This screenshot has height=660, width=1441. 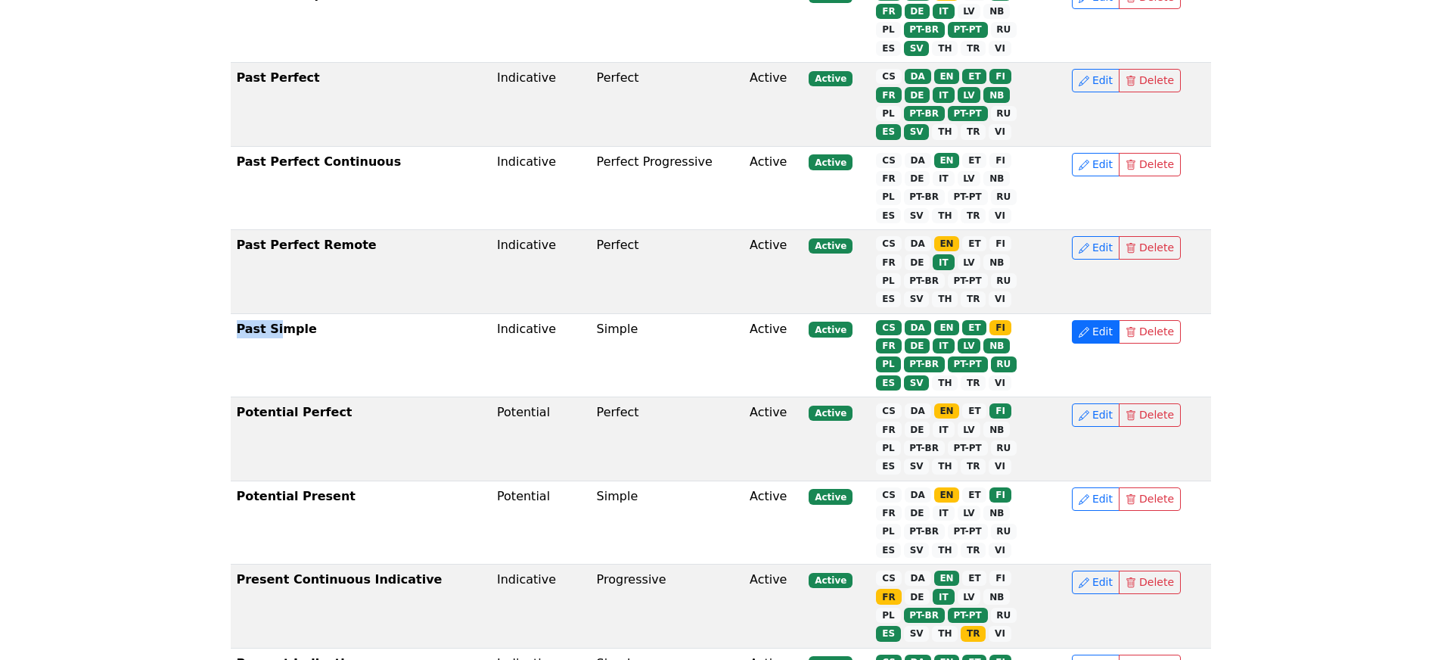 What do you see at coordinates (667, 104) in the screenshot?
I see `td: Perfect` at bounding box center [667, 104].